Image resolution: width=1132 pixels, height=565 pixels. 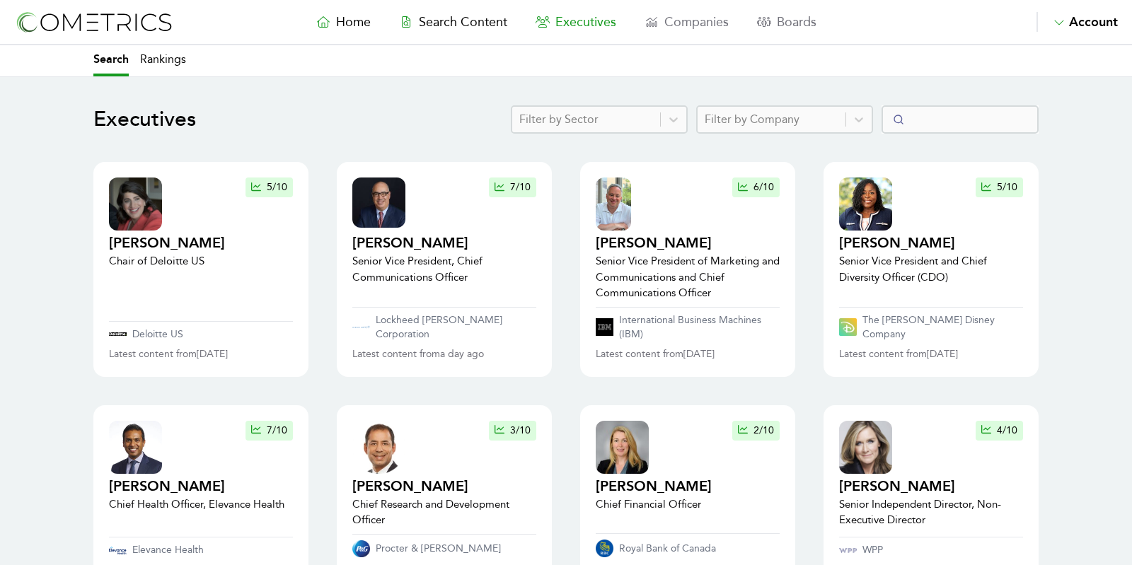 What do you see at coordinates (418, 354) in the screenshot?
I see `p: Latest content from a day ago` at bounding box center [418, 354].